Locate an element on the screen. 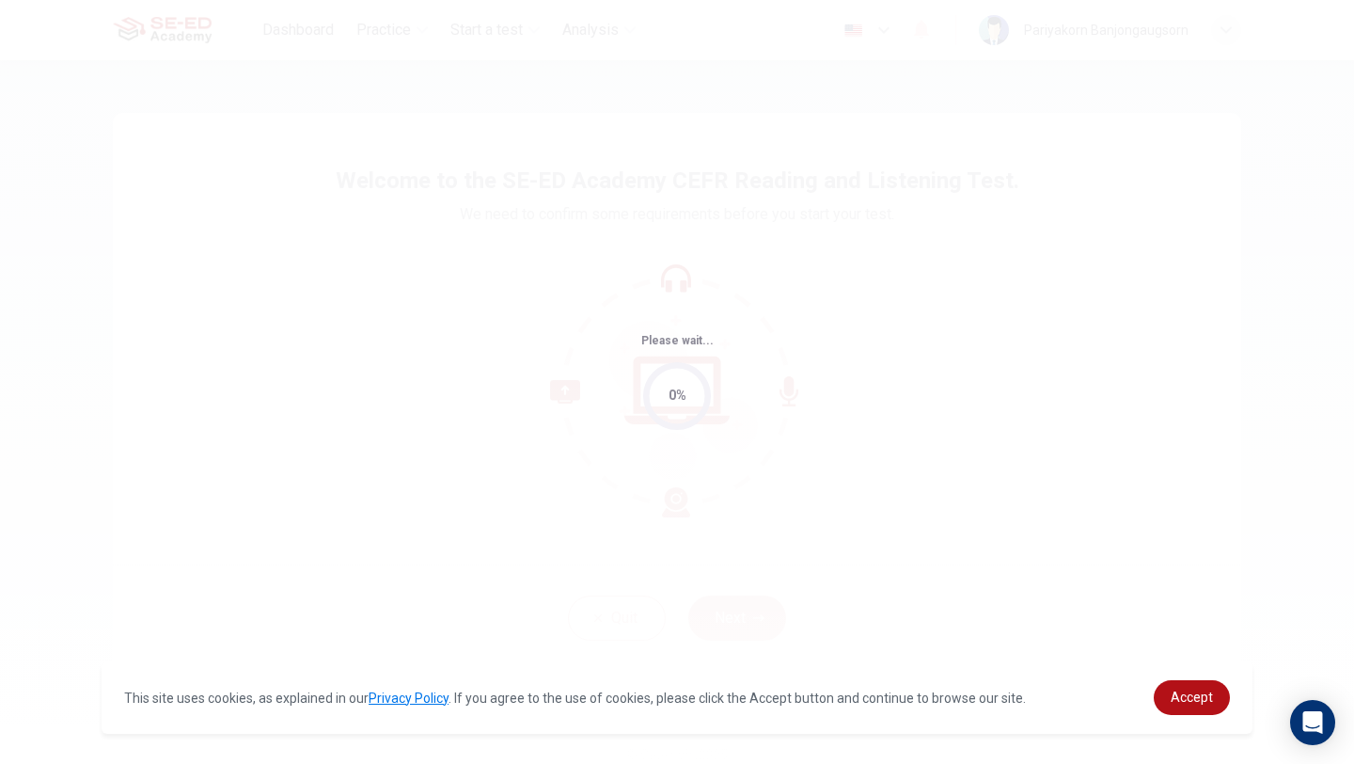 The height and width of the screenshot is (764, 1354). a: Privacy Policy is located at coordinates (408, 698).